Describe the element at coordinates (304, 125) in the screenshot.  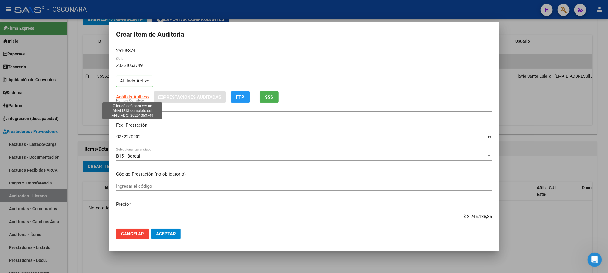
I see `p: Fec. Prestación` at that location.